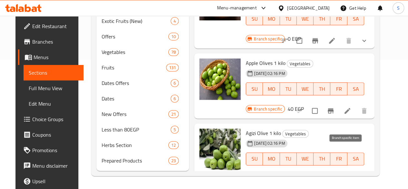 The height and width of the screenshot is (189, 408). What do you see at coordinates (135, 114) in the screenshot?
I see `span: New Offers` at bounding box center [135, 114].